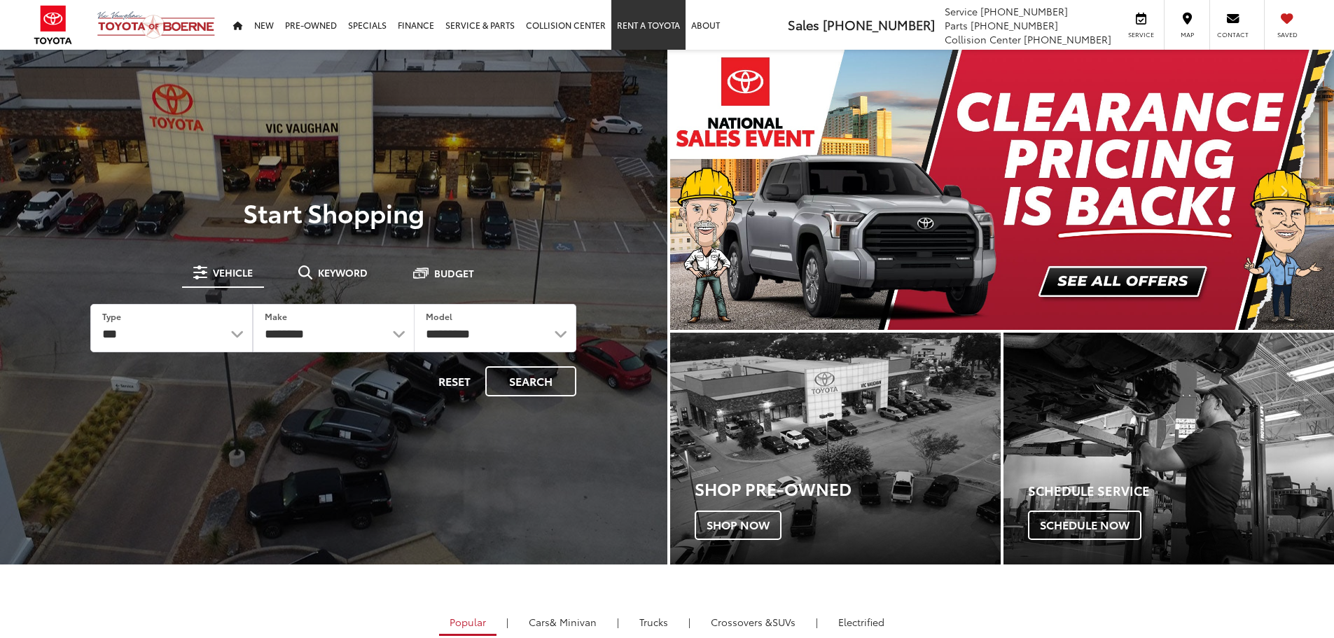 Image resolution: width=1334 pixels, height=638 pixels. Describe the element at coordinates (333, 212) in the screenshot. I see `p: Start Shopping` at that location.